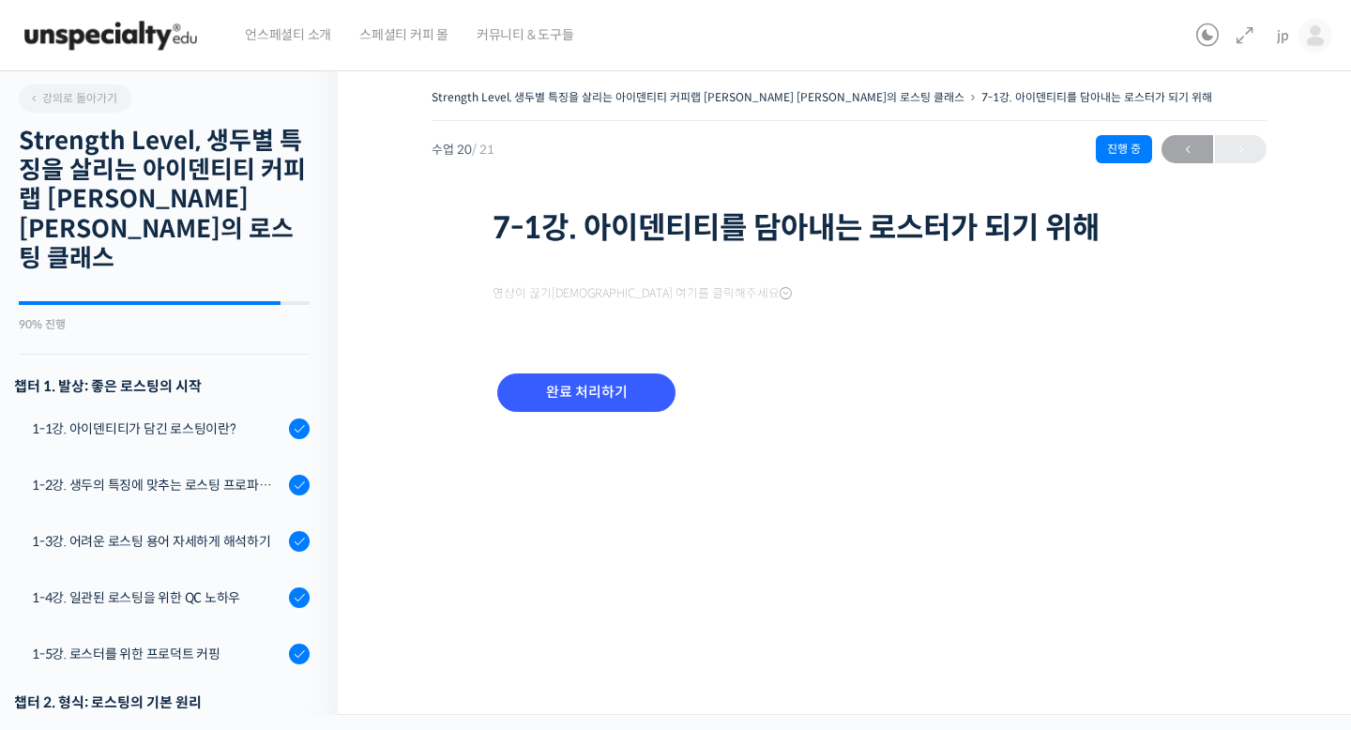  I want to click on div: 1-2강. 생두의 특징에 맞추는 로스팅 프로파일 'Stength Level', so click(158, 485).